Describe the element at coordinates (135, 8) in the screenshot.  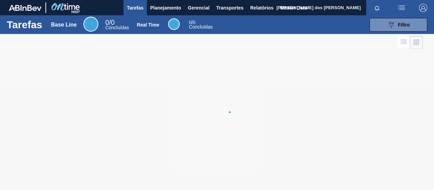
I see `span: Tarefas` at that location.